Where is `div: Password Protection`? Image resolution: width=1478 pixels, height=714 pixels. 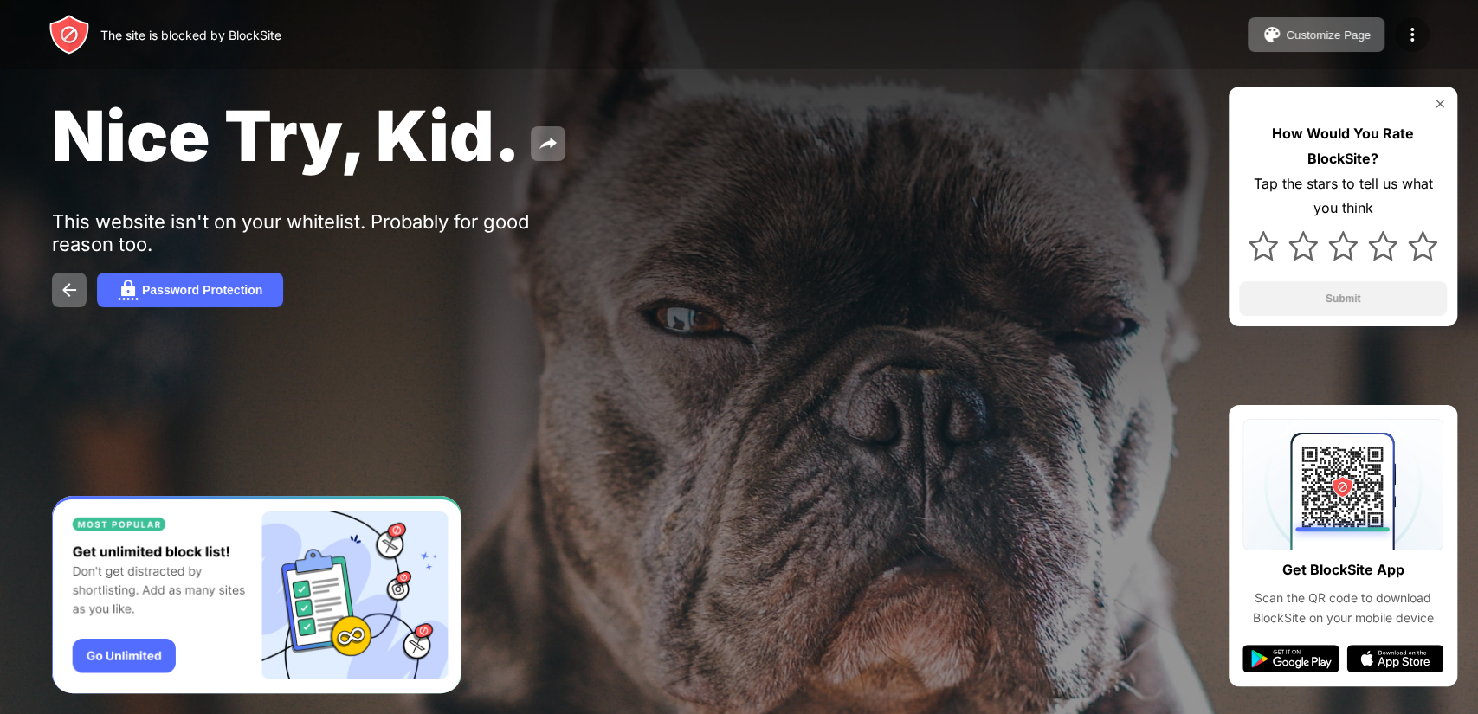 div: Password Protection is located at coordinates (202, 290).